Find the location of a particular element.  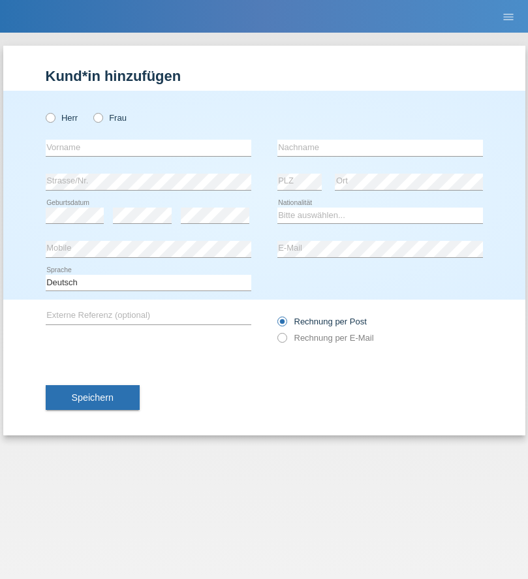

label: Herr is located at coordinates (62, 117).